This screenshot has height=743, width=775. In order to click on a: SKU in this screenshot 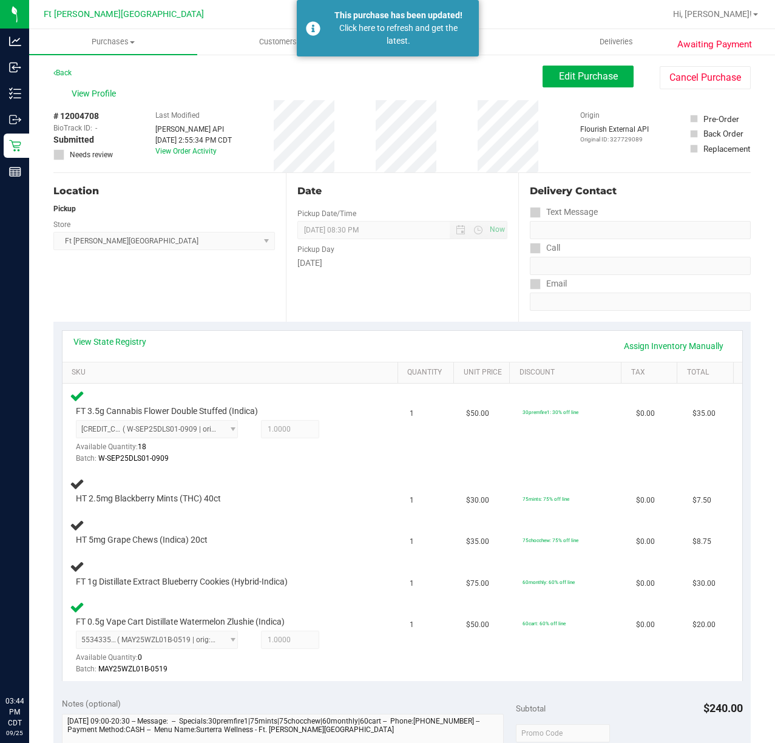, I will do `click(232, 373)`.